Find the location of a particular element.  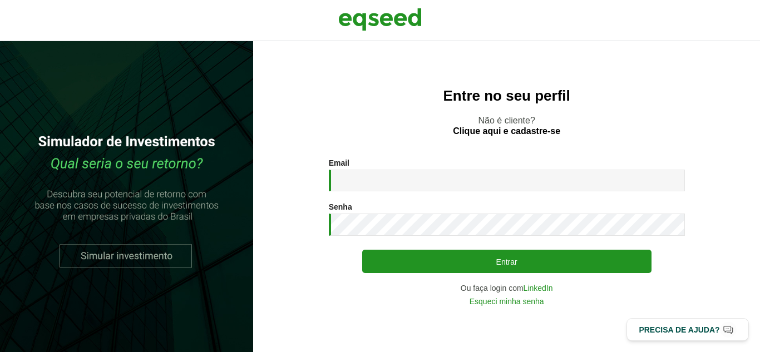

label: Senha is located at coordinates (341, 207).